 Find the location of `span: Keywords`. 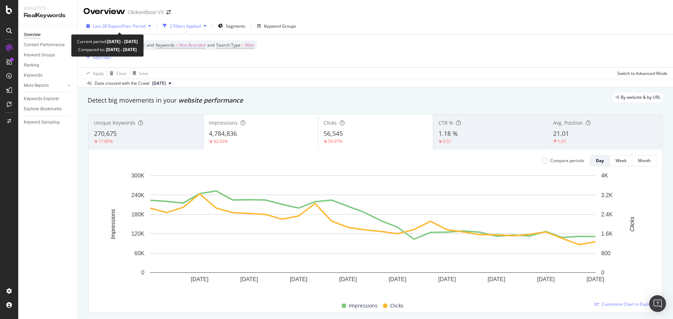

span: Keywords is located at coordinates (165, 45).